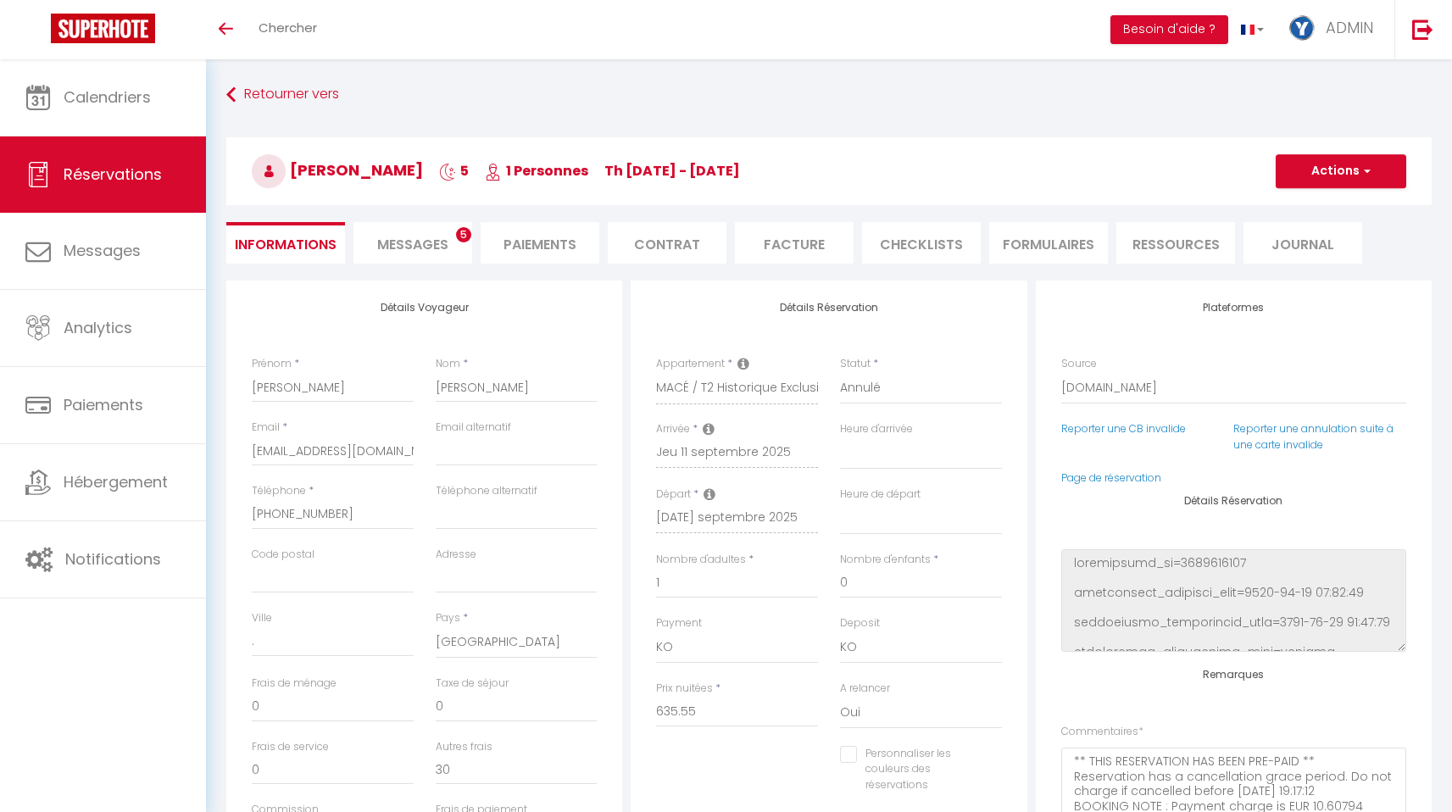  I want to click on button: Besoin d'aide ?, so click(1169, 30).